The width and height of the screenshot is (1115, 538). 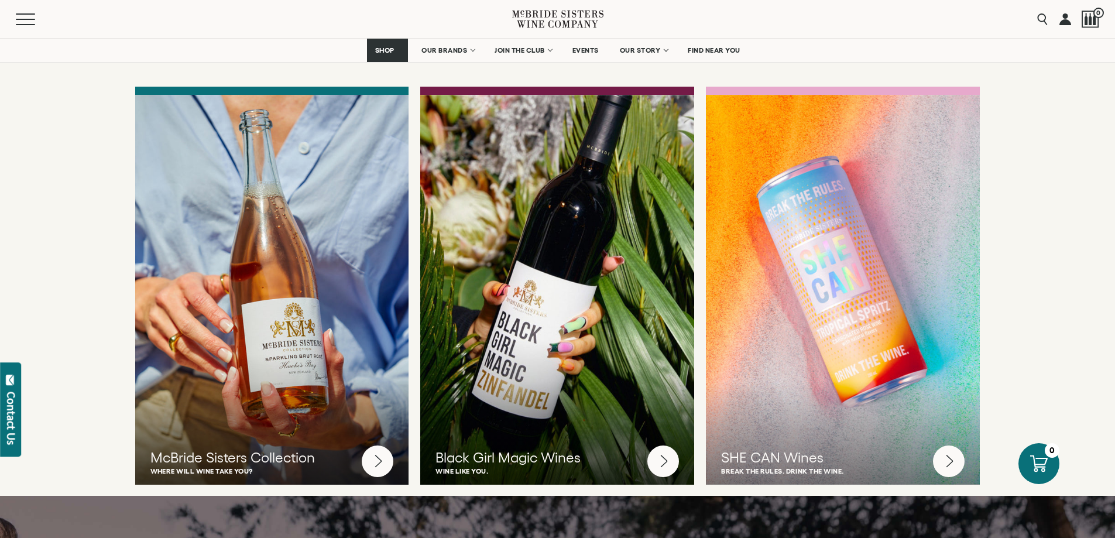 What do you see at coordinates (272, 470) in the screenshot?
I see `p: Where will wine take you?` at bounding box center [272, 470].